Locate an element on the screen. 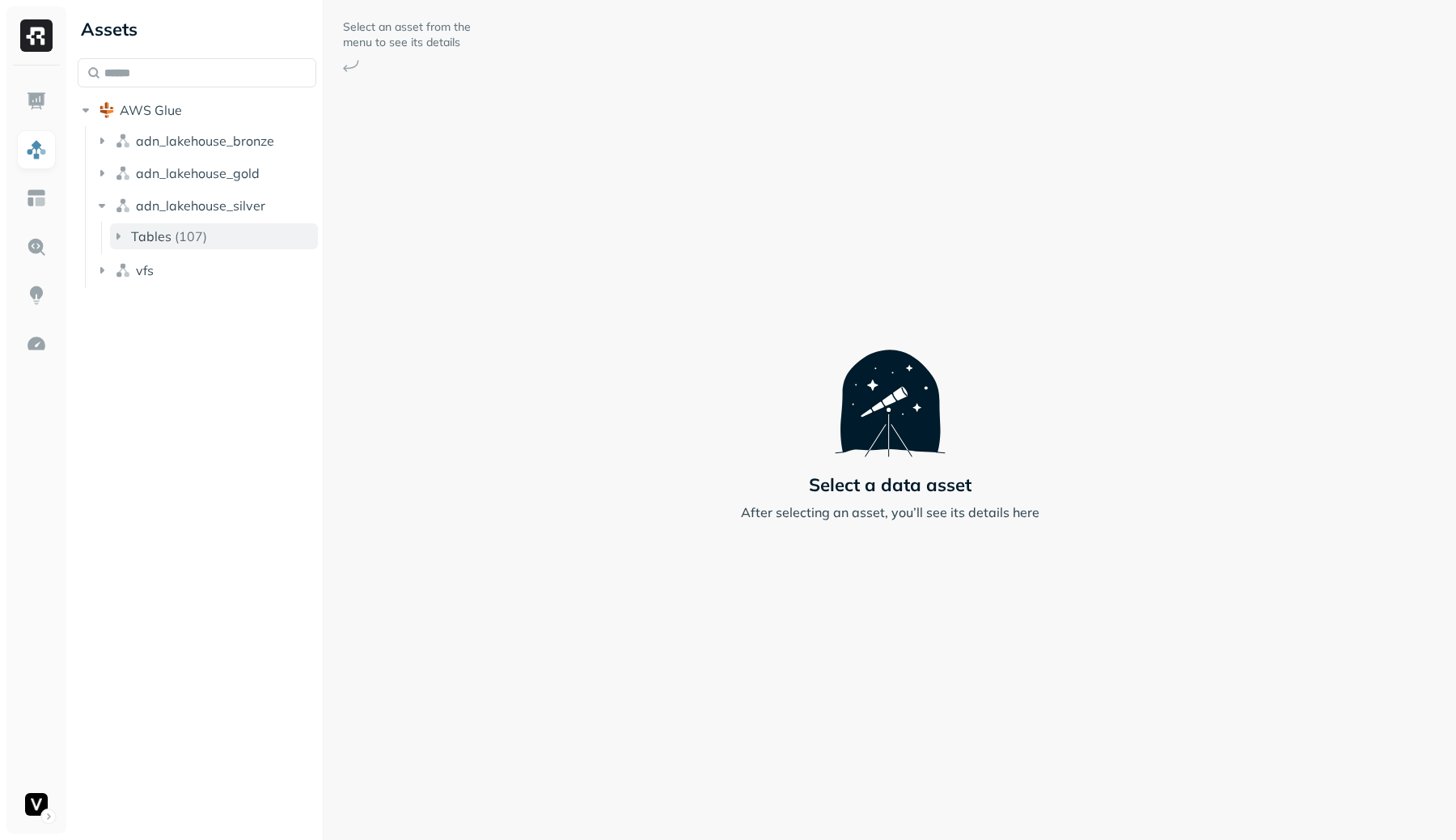 The height and width of the screenshot is (840, 1456). span: AWS Glue is located at coordinates (151, 110).